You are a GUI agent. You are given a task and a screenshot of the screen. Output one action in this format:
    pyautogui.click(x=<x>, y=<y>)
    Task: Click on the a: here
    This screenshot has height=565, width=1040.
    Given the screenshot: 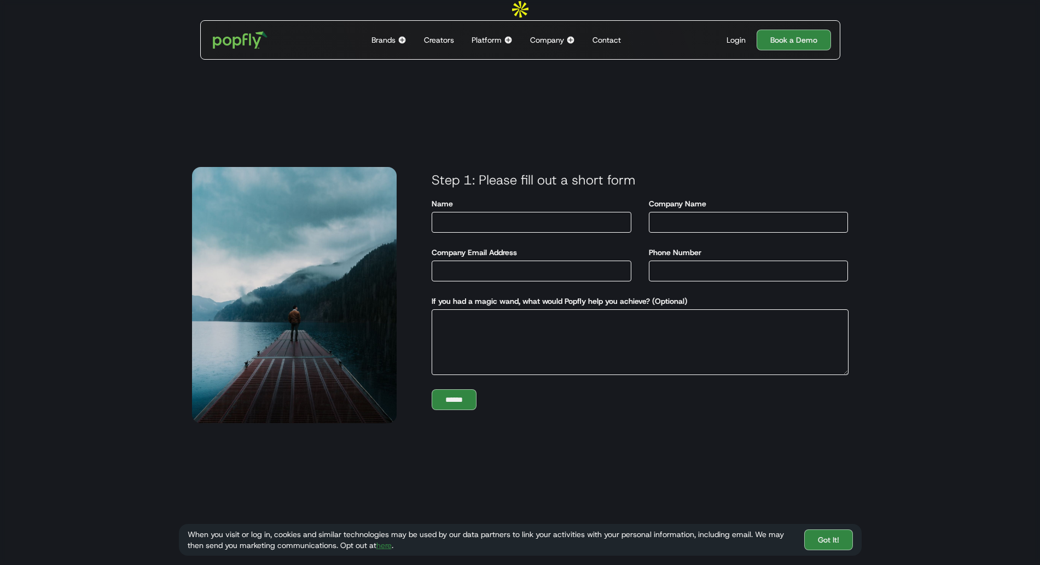 What is the action you would take?
    pyautogui.click(x=384, y=545)
    